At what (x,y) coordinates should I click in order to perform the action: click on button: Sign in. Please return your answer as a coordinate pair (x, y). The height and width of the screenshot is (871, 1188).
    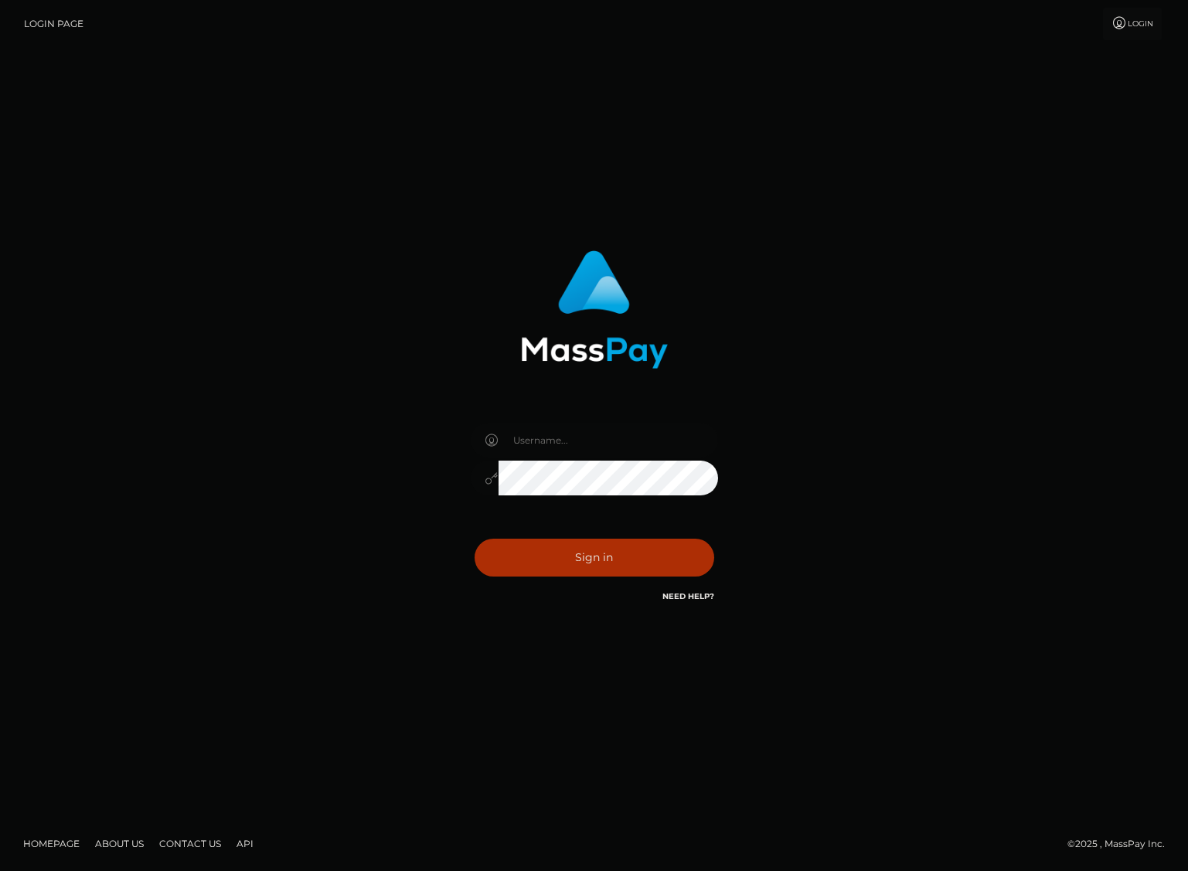
    Looking at the image, I should click on (594, 557).